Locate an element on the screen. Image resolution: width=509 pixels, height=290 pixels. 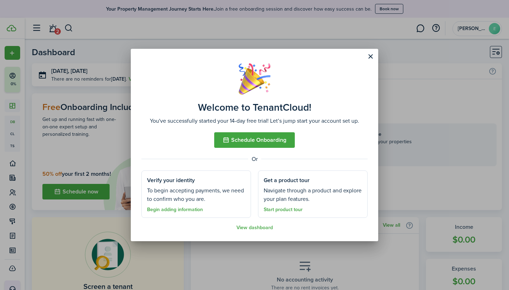
well-done-title: Welcome to TenantCloud! is located at coordinates (255, 107).